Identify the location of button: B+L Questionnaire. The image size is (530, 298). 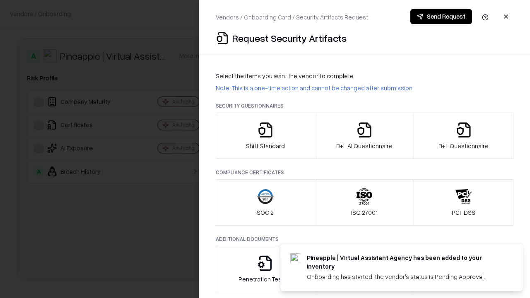
(463, 136).